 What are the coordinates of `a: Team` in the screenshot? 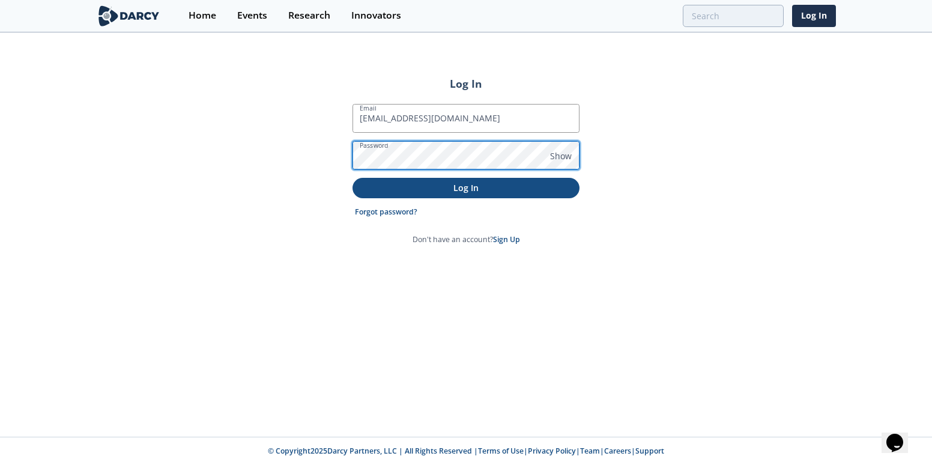 It's located at (590, 450).